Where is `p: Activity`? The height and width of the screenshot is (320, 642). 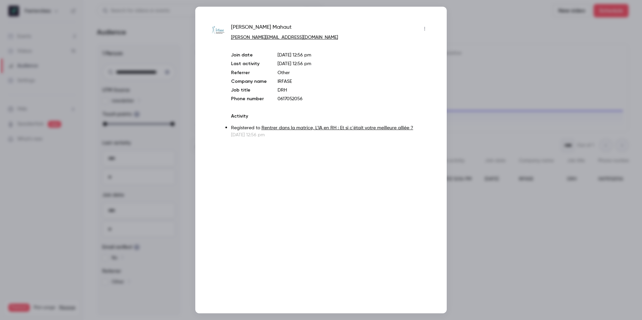
p: Activity is located at coordinates (330, 116).